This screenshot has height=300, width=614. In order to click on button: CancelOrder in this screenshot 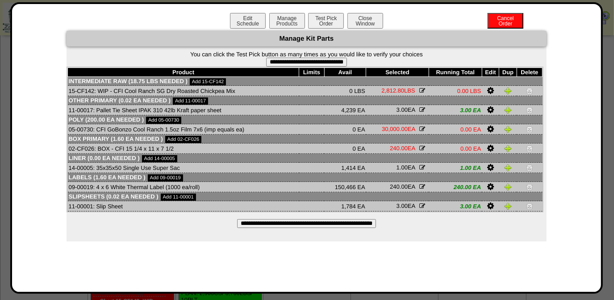, I will do `click(505, 21)`.